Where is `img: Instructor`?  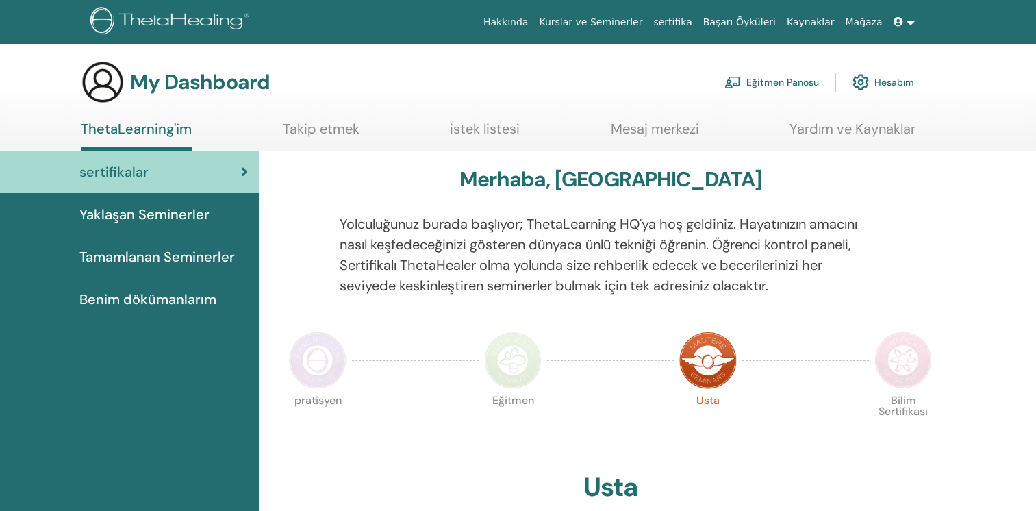 img: Instructor is located at coordinates (513, 360).